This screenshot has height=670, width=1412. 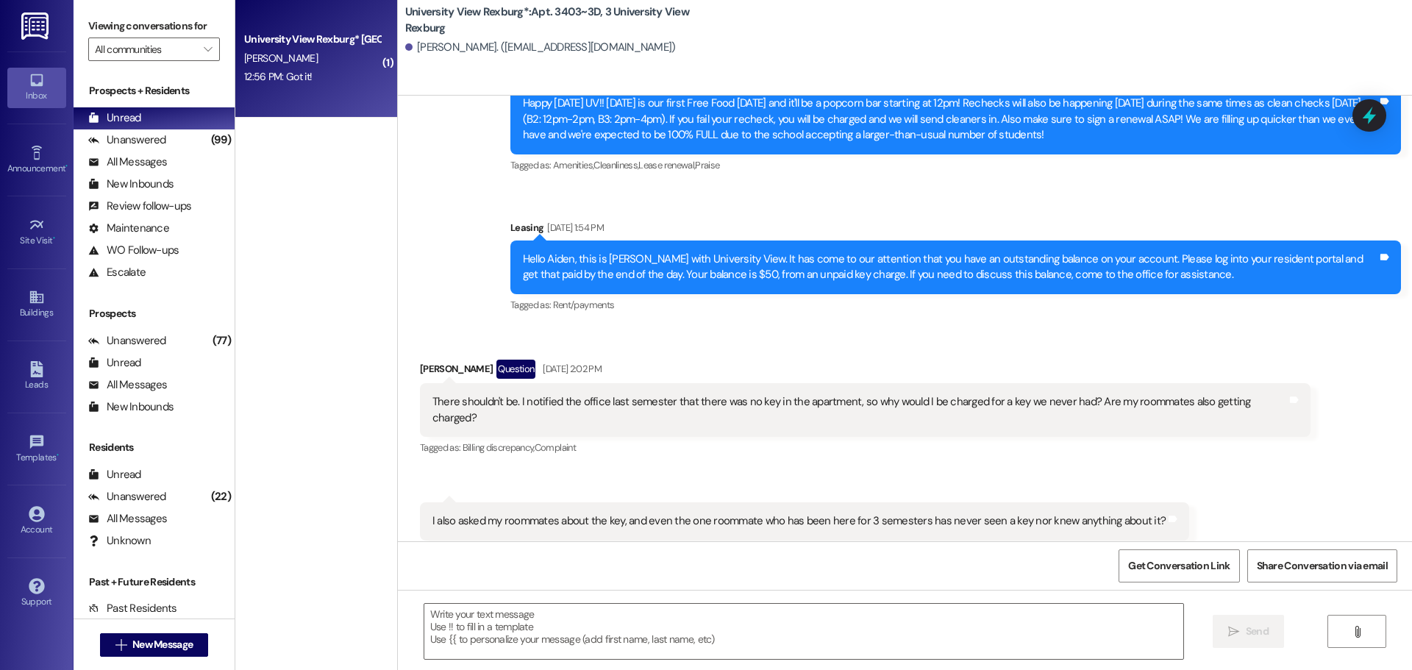 What do you see at coordinates (37, 522) in the screenshot?
I see `a: Account` at bounding box center [37, 522].